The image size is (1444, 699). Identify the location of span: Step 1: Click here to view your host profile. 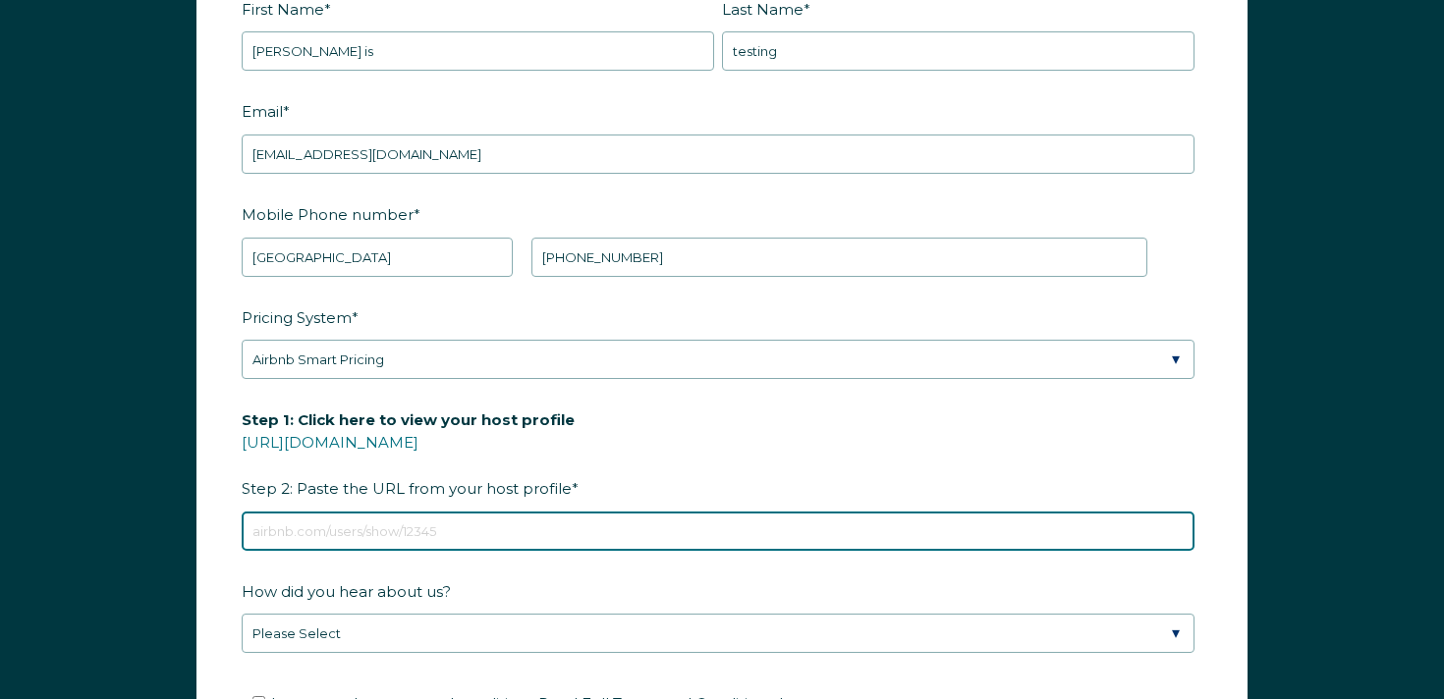
(408, 419).